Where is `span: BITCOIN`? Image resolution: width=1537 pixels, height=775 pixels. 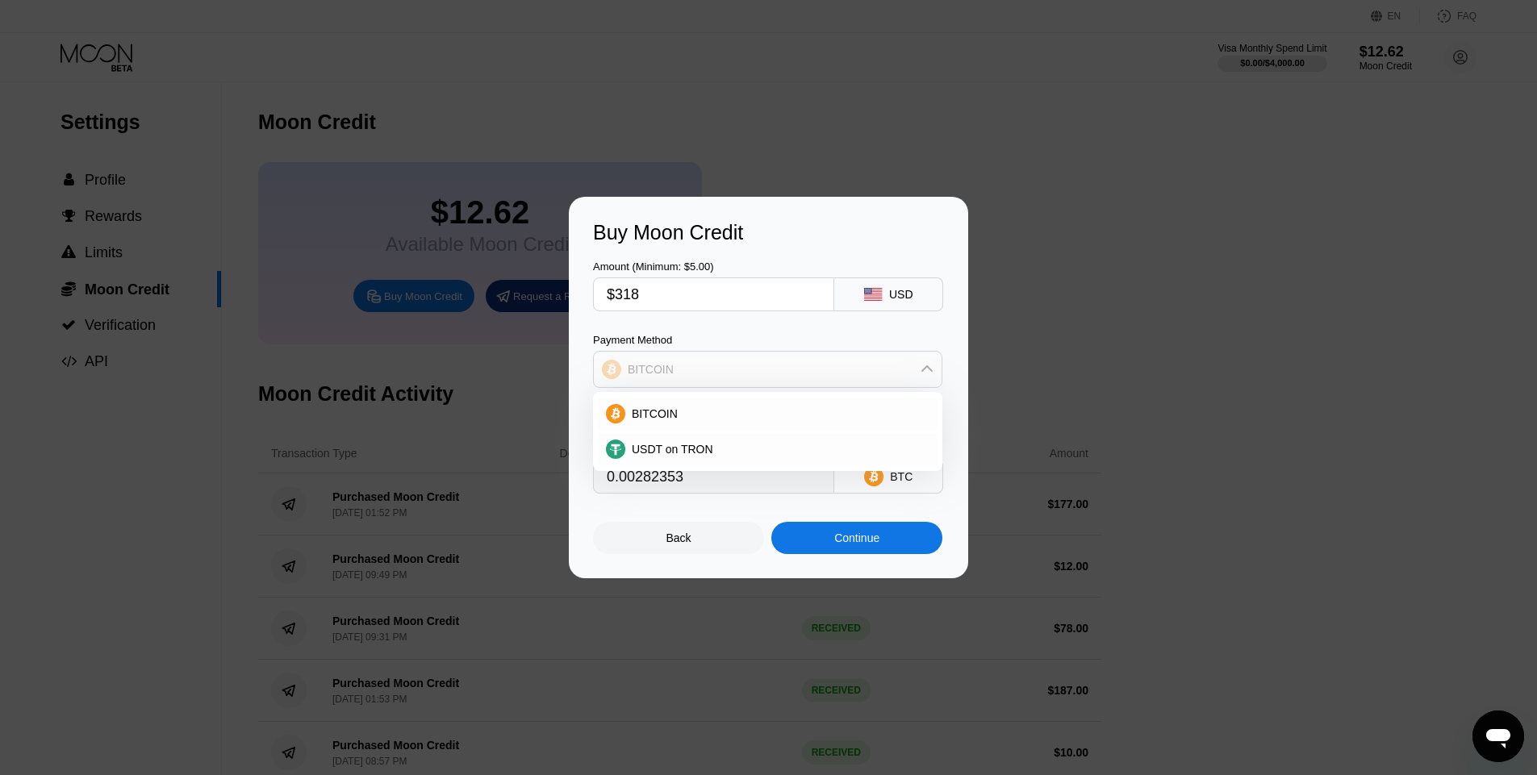
span: BITCOIN is located at coordinates (654, 414).